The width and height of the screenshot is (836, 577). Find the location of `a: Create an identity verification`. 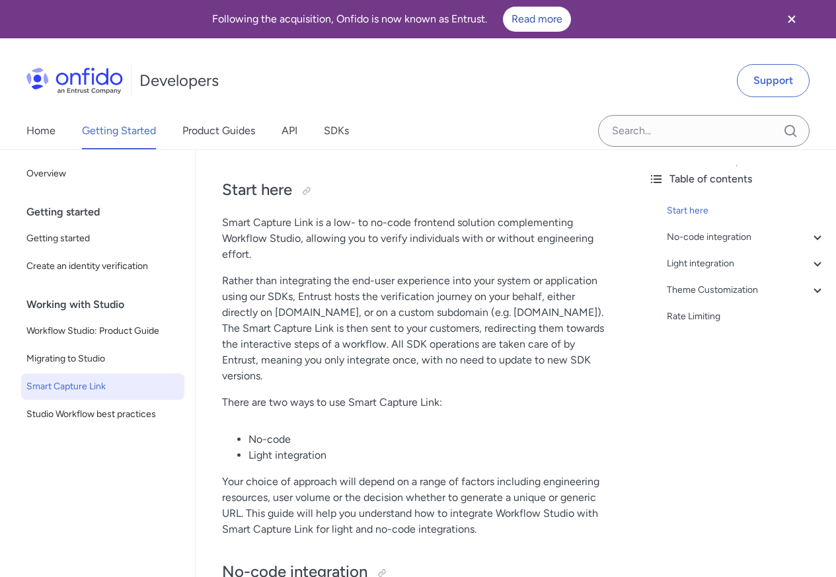

a: Create an identity verification is located at coordinates (102, 266).